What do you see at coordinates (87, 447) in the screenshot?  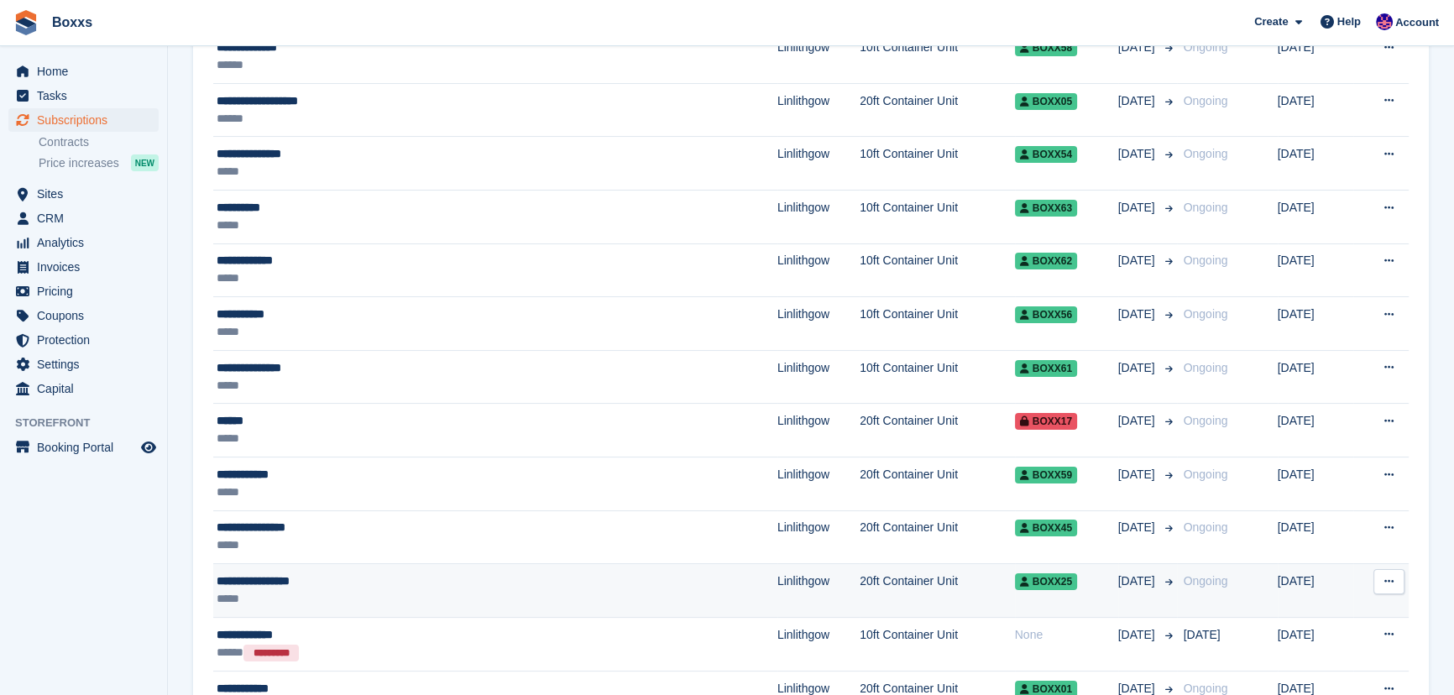 I see `span: Booking Portal` at bounding box center [87, 447].